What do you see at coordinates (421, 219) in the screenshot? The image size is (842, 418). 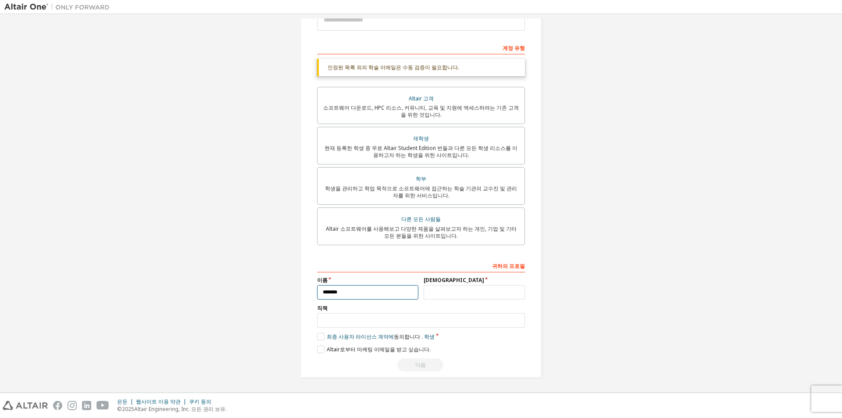 I see `font: 다른 모든 사람들` at bounding box center [421, 219].